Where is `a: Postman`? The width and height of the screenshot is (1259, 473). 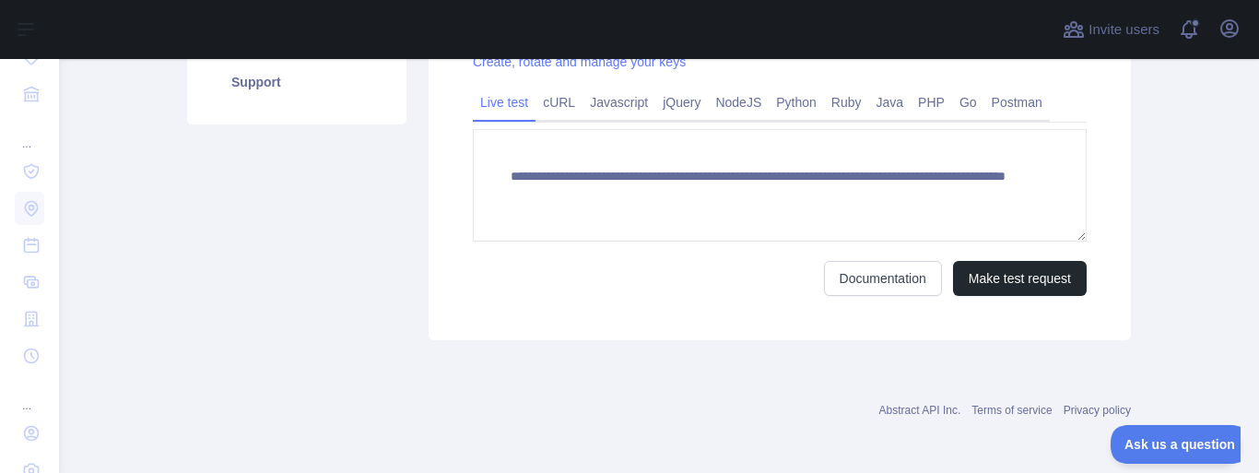 a: Postman is located at coordinates (1016, 102).